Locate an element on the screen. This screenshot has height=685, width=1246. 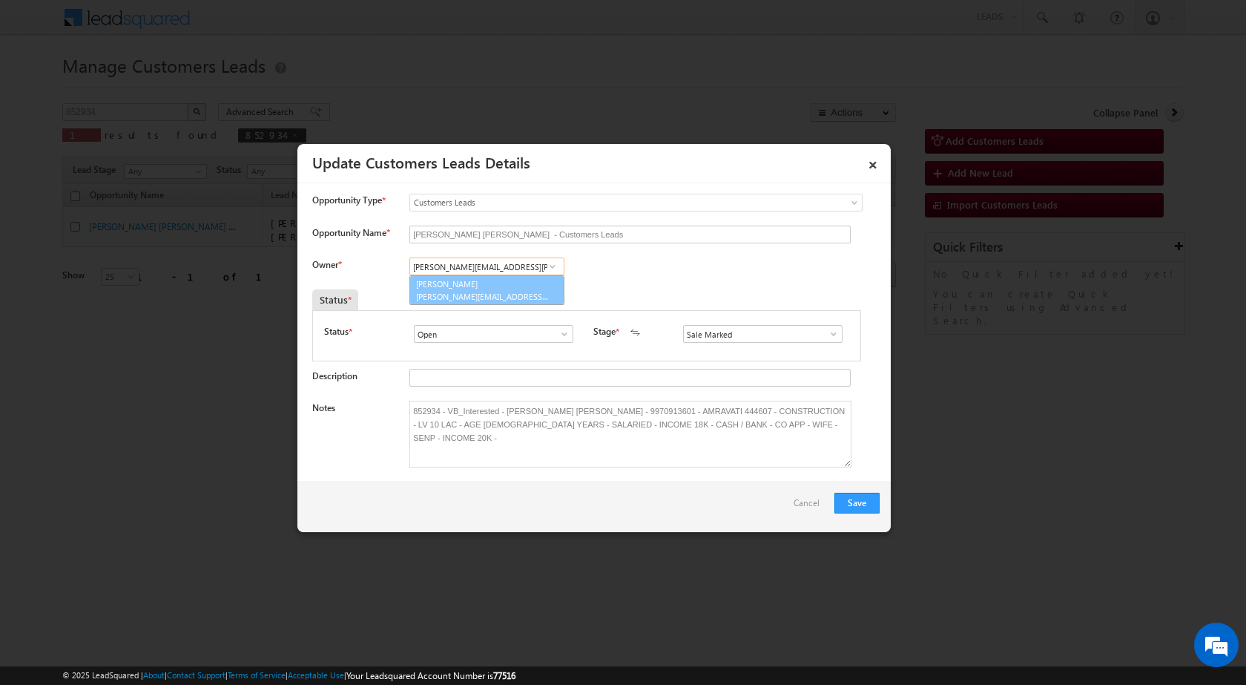
a: Cancel is located at coordinates (810, 507).